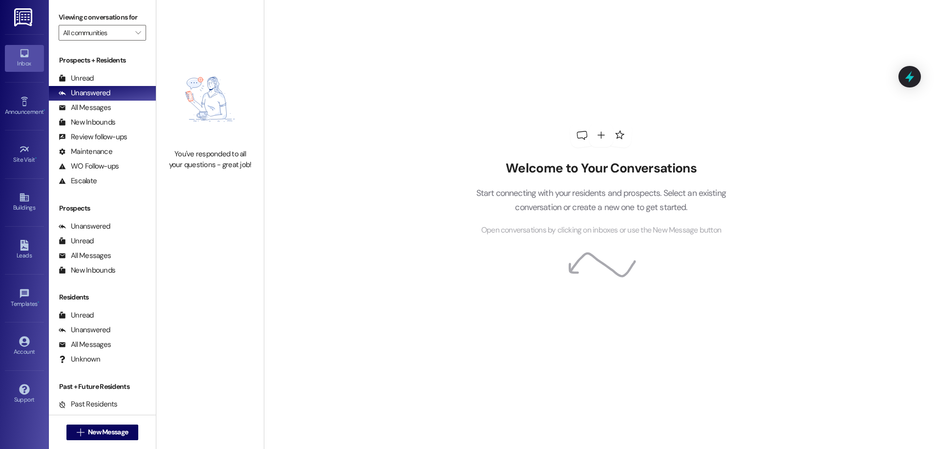 The width and height of the screenshot is (938, 449). I want to click on div: Escalate, so click(78, 181).